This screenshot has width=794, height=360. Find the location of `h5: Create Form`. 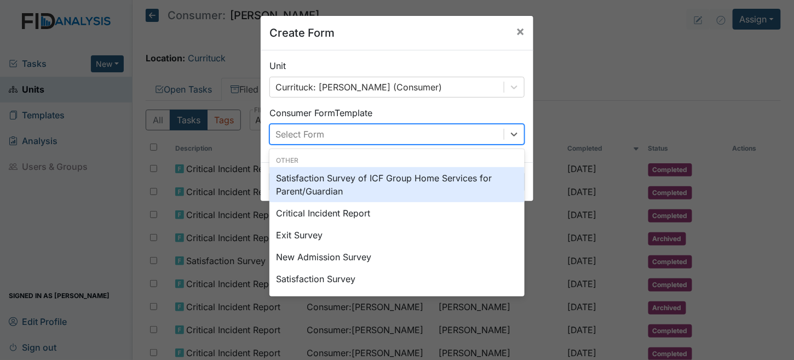

h5: Create Form is located at coordinates (302, 33).